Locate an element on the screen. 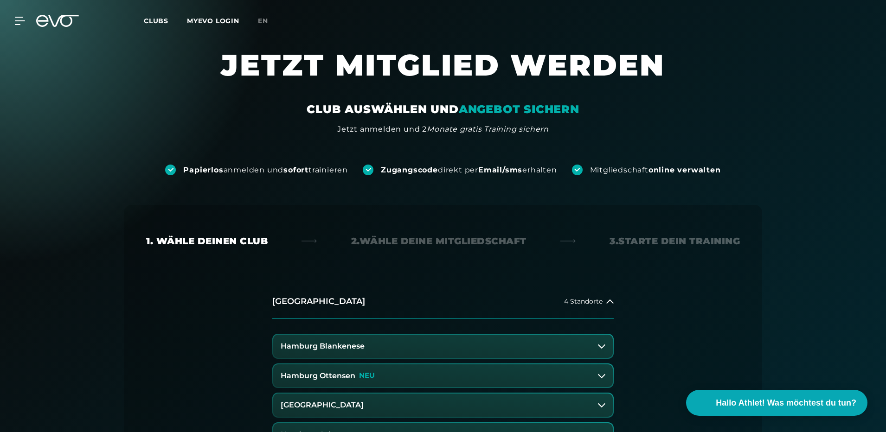 This screenshot has width=886, height=432. div: 2. Wähle deine Mitgliedschaft is located at coordinates (439, 241).